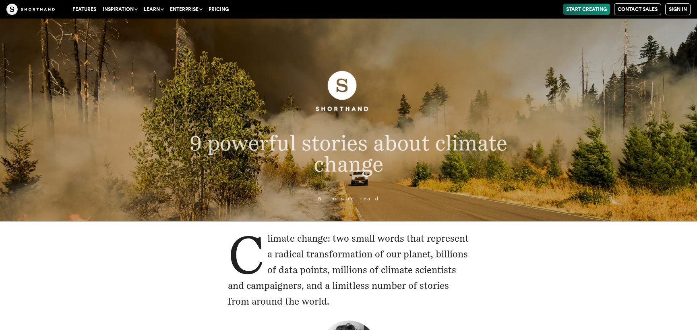 This screenshot has height=330, width=697. I want to click on a: Pricing, so click(219, 9).